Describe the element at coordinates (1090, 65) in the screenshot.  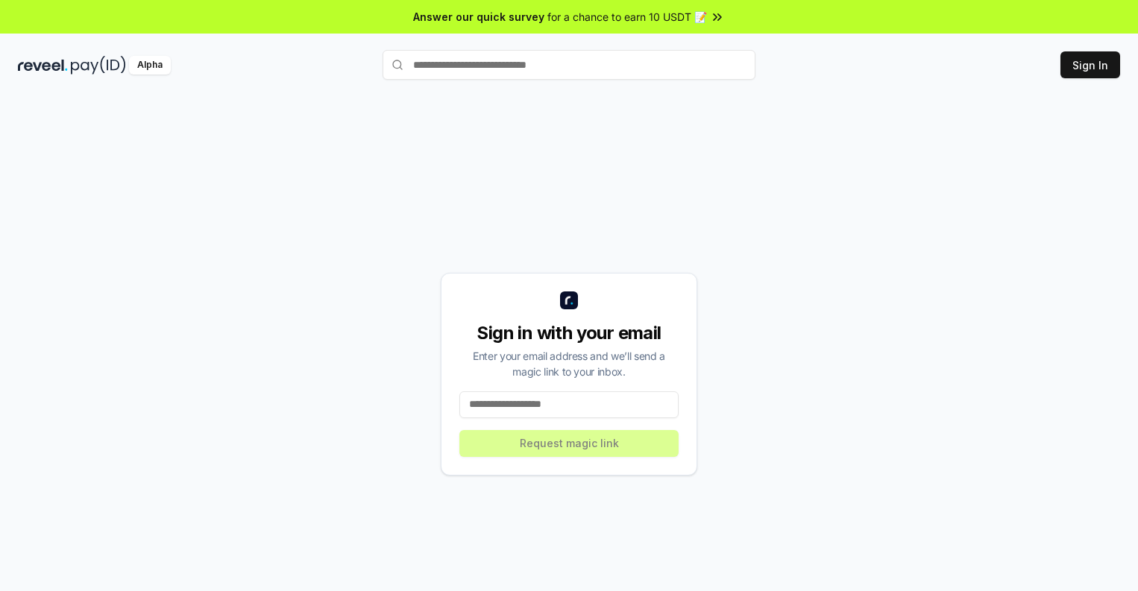
I see `button: Sign In` at that location.